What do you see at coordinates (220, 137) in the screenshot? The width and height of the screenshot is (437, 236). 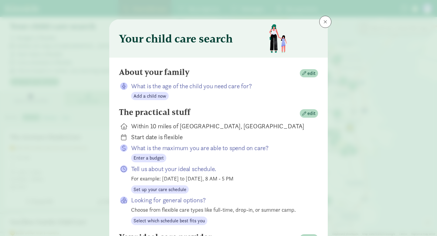 I see `div: Start date is flexible` at bounding box center [220, 137].